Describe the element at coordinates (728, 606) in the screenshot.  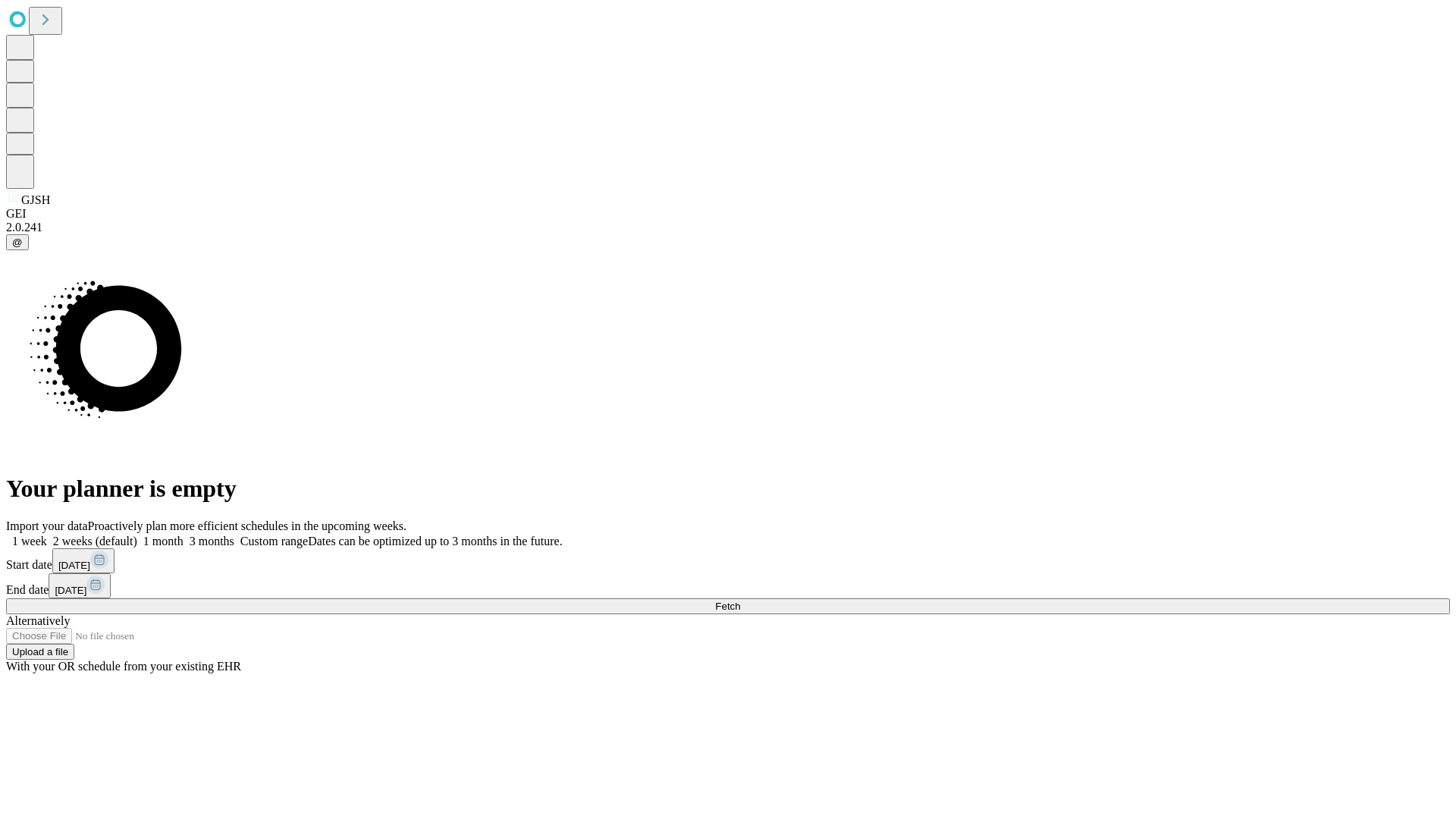
I see `span: Fetch` at that location.